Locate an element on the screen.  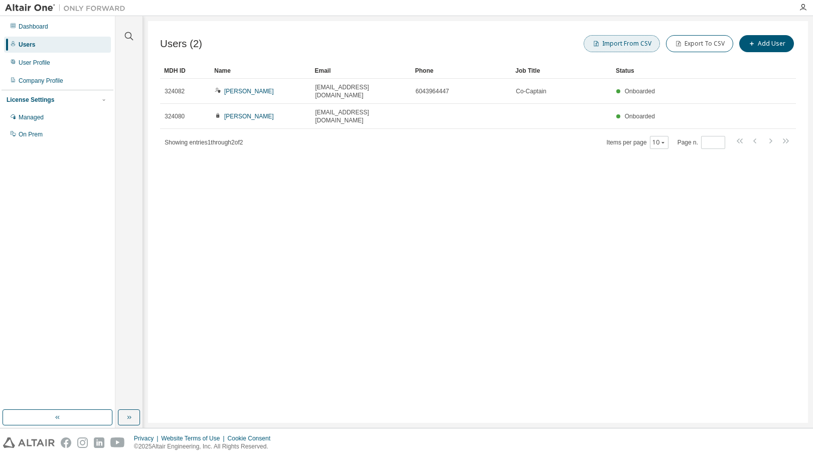
span: Items per page is located at coordinates (638, 143).